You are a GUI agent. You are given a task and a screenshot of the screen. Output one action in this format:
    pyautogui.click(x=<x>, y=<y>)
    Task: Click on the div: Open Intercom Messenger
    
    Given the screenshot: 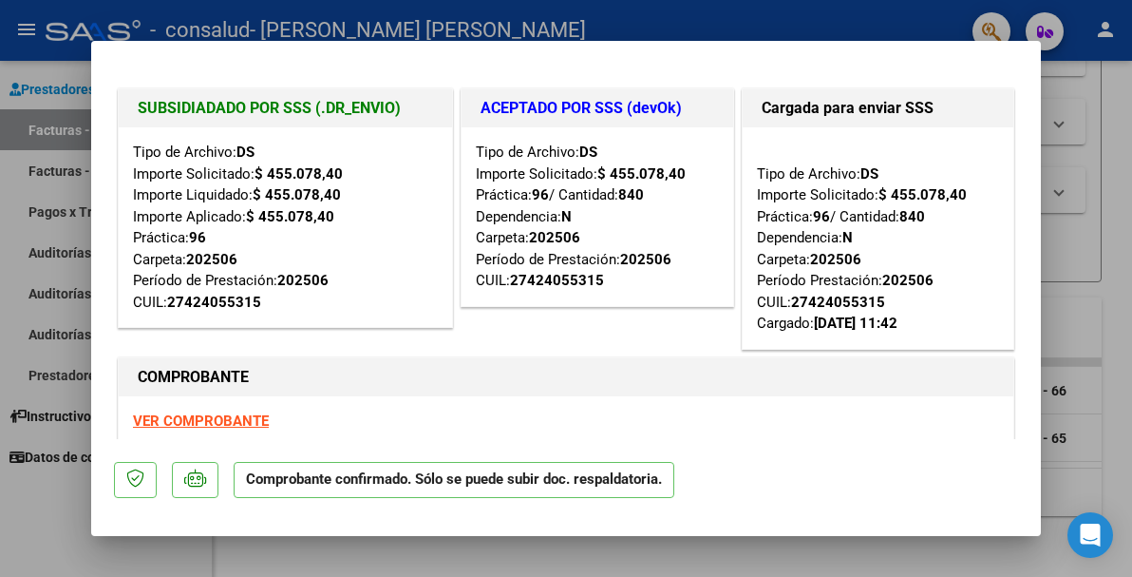 What is the action you would take?
    pyautogui.click(x=1091, y=535)
    